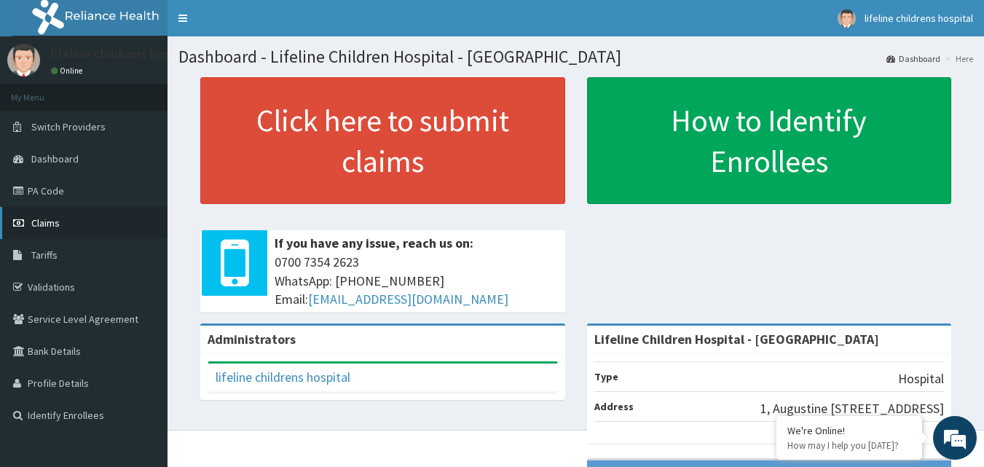  I want to click on a: How to Identify Enrollees, so click(769, 141).